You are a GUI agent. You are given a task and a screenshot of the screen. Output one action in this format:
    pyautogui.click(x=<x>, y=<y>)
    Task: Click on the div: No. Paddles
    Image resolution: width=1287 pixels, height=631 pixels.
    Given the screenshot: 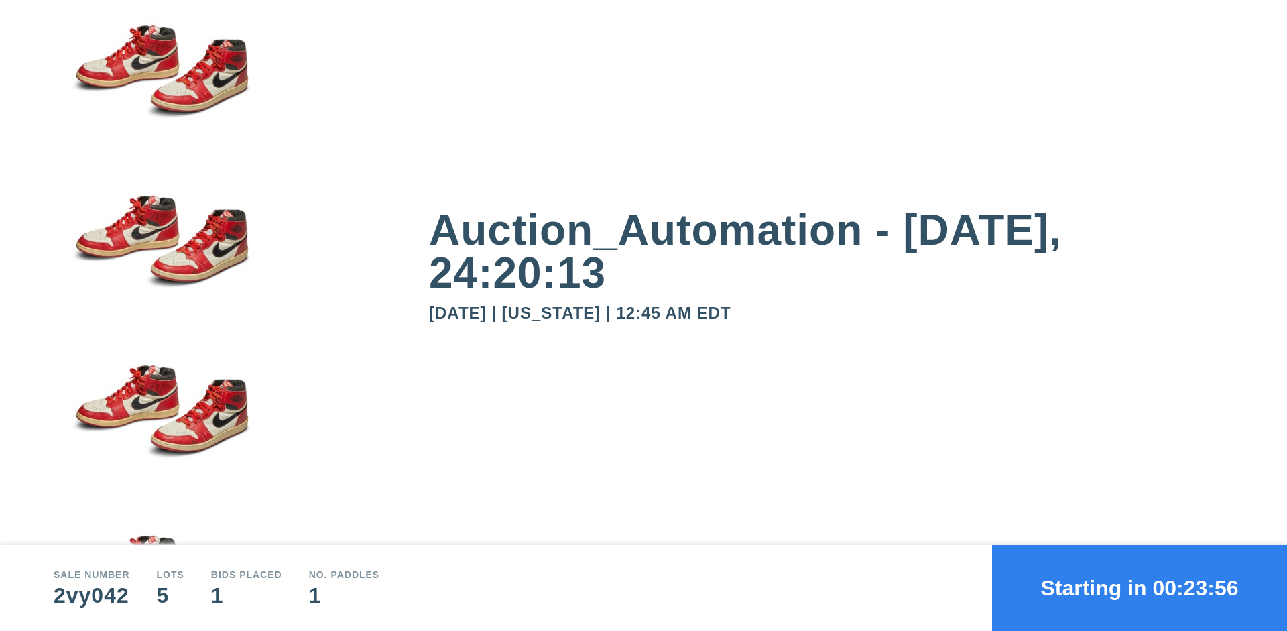 What is the action you would take?
    pyautogui.click(x=345, y=574)
    